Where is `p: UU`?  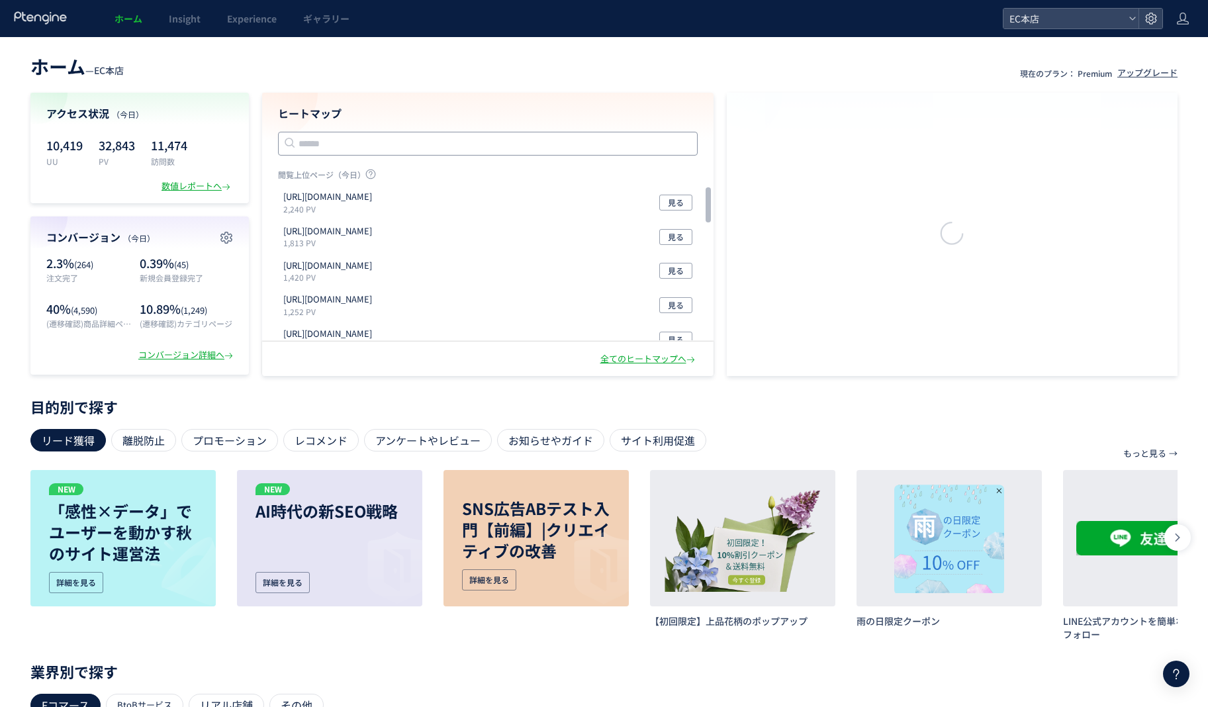
p: UU is located at coordinates (64, 161).